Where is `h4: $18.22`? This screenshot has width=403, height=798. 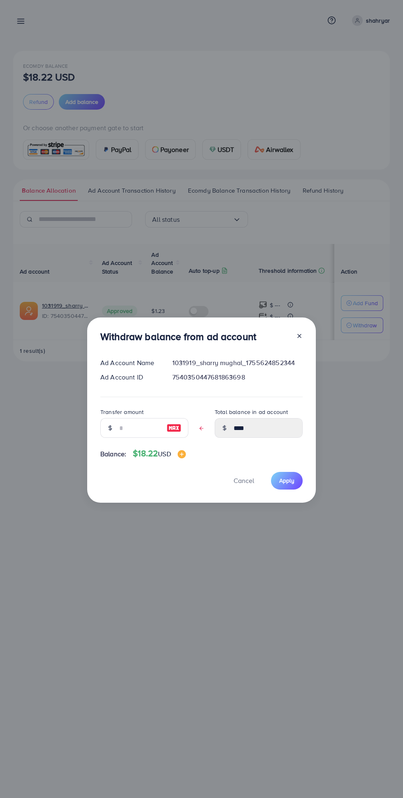
h4: $18.22 is located at coordinates (159, 453).